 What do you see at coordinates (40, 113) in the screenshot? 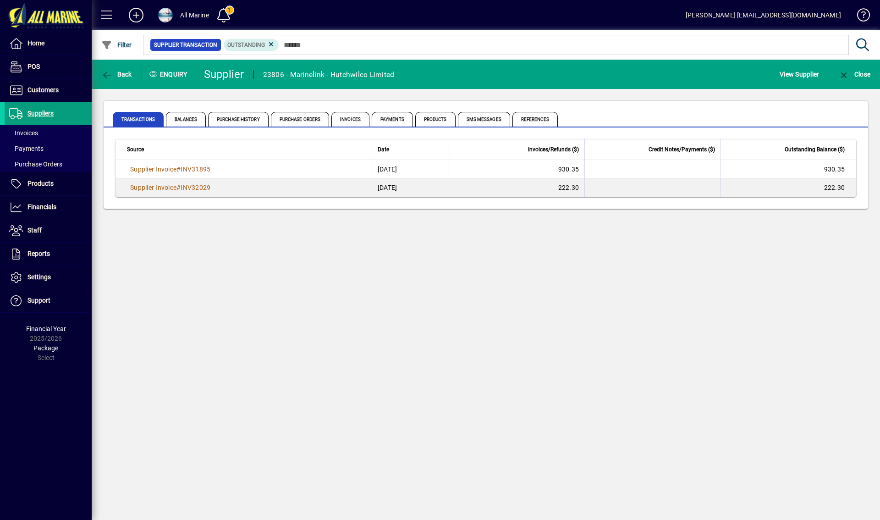
I see `span: Suppliers` at bounding box center [40, 113].